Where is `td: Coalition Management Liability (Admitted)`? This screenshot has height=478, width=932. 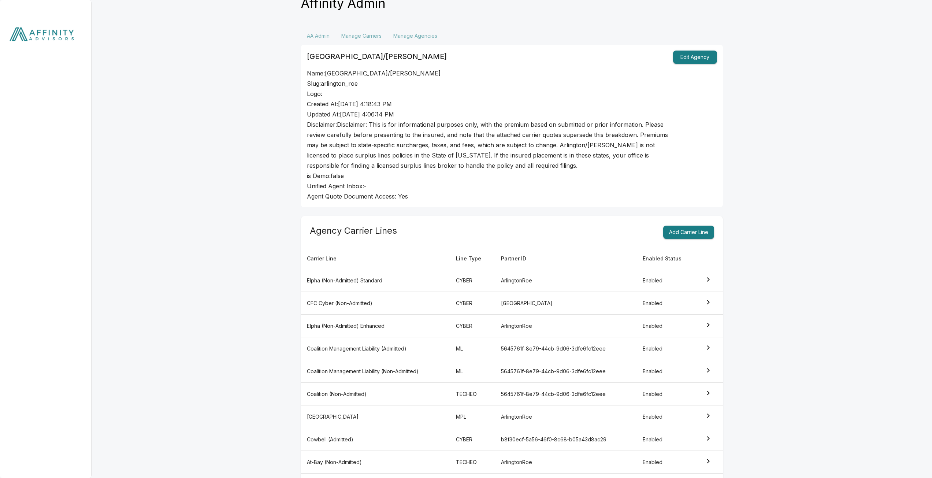 td: Coalition Management Liability (Admitted) is located at coordinates (376, 348).